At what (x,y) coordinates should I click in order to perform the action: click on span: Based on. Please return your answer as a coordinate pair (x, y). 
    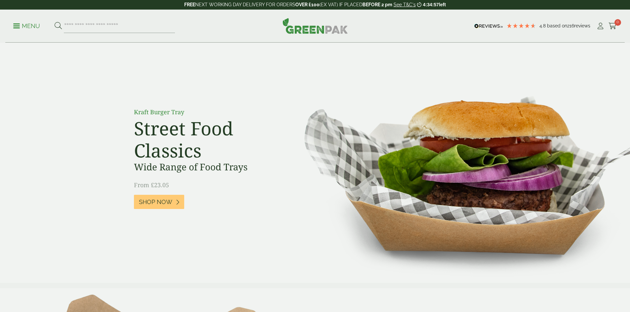
    Looking at the image, I should click on (557, 26).